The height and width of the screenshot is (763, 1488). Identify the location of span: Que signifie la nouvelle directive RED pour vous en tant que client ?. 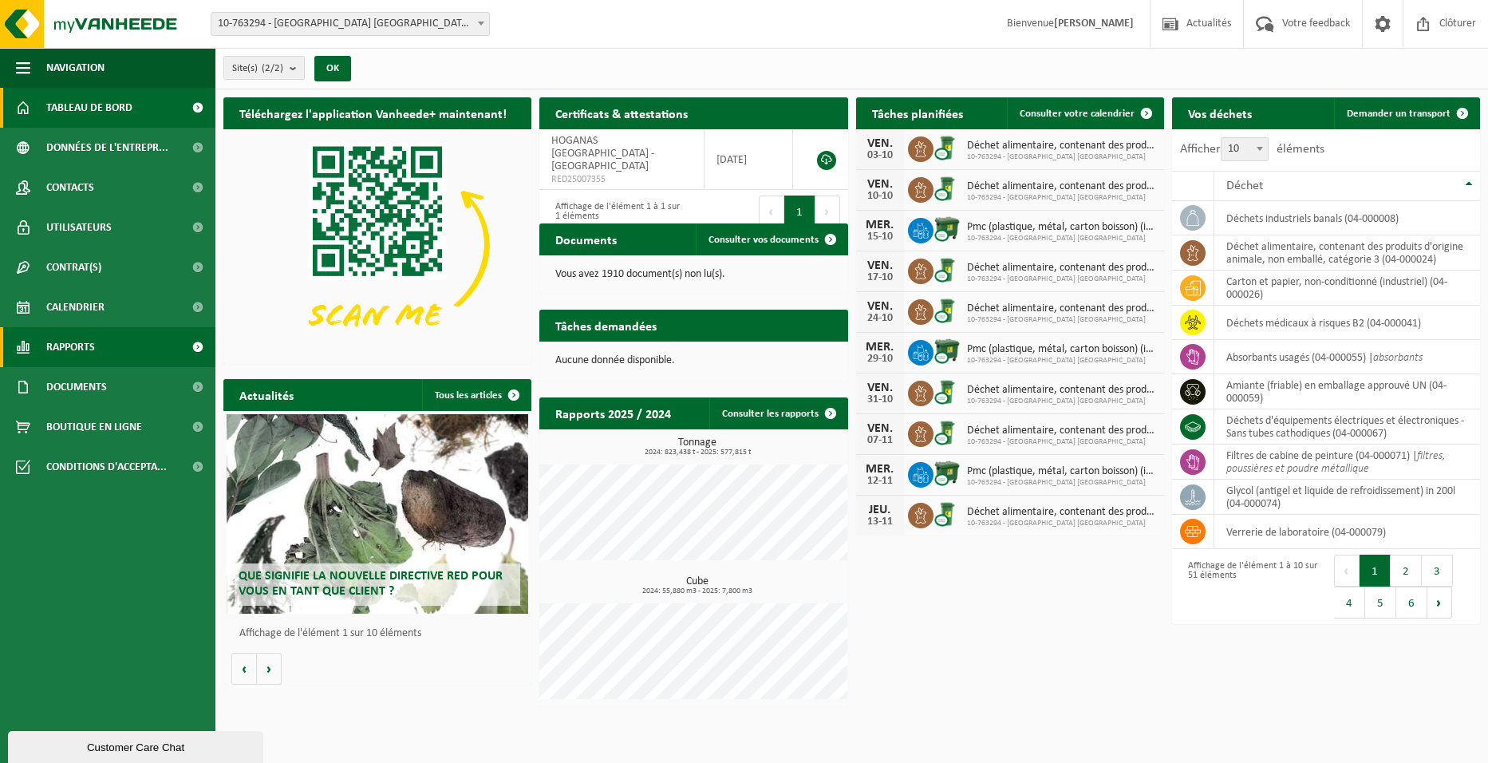
(370, 583).